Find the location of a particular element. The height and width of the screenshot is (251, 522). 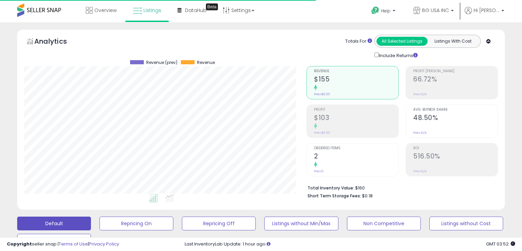

button: Default is located at coordinates (54, 223).